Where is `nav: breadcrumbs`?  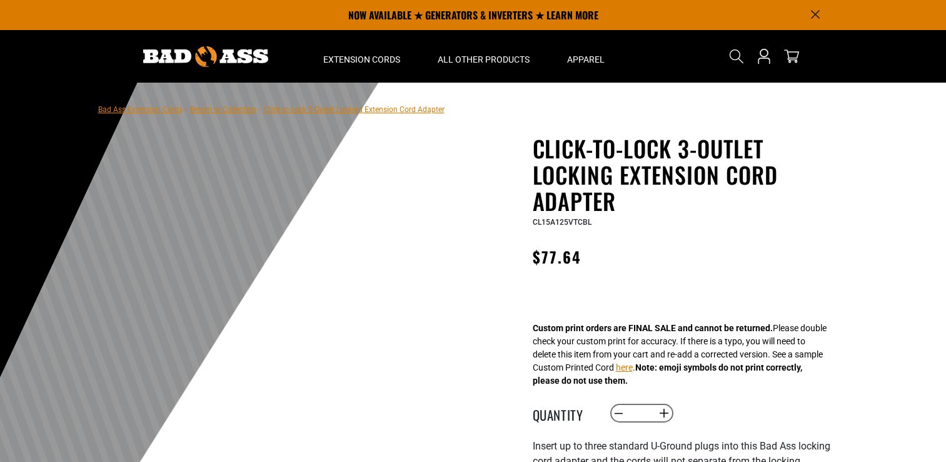
nav: breadcrumbs is located at coordinates (271, 109).